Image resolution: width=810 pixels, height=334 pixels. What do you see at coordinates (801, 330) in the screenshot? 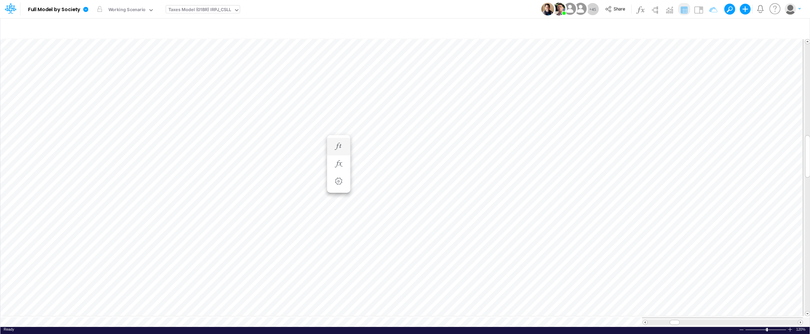
I see `span: 120%` at bounding box center [801, 330].